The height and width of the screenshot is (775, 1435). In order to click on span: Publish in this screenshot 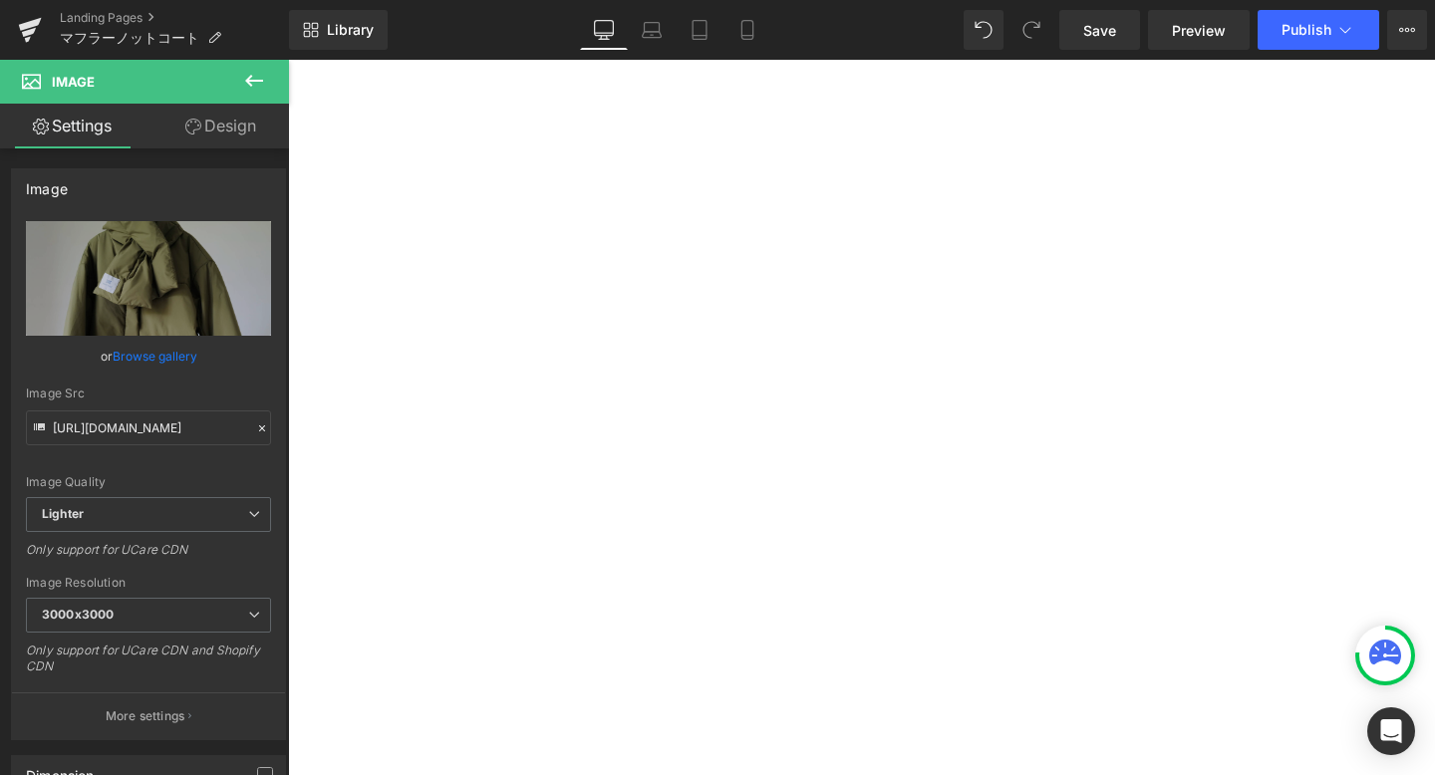, I will do `click(1306, 30)`.